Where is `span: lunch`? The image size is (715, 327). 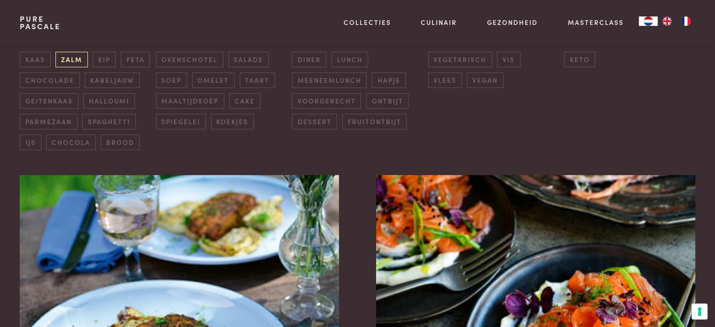
span: lunch is located at coordinates (350, 59).